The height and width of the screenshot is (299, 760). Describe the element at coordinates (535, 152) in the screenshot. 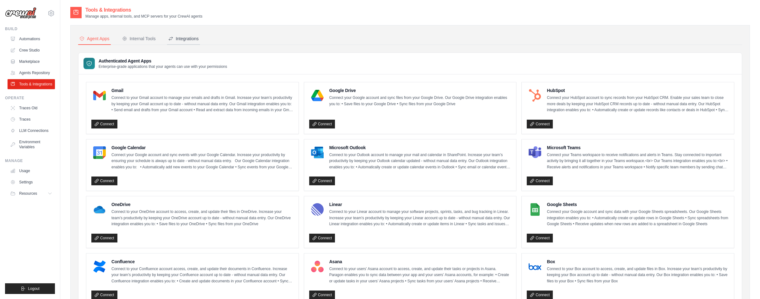

I see `img: Microsoft Teams Logo` at that location.